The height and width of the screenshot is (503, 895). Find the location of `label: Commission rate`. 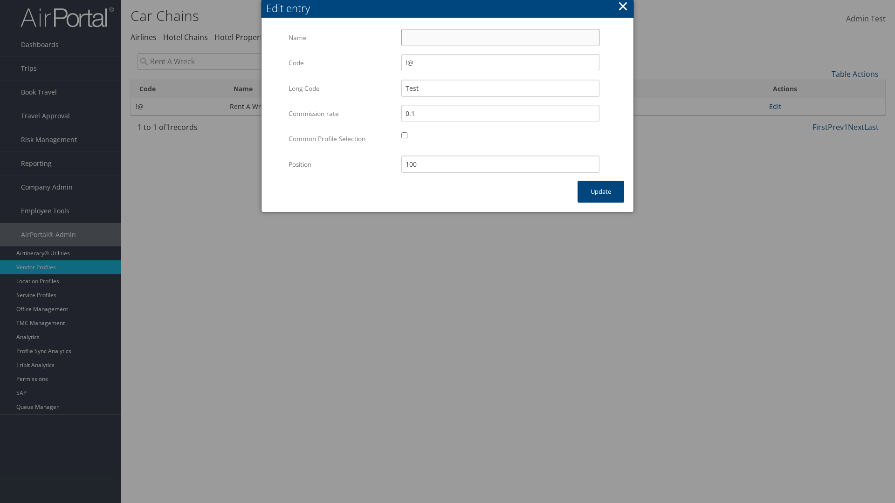

label: Commission rate is located at coordinates (341, 114).